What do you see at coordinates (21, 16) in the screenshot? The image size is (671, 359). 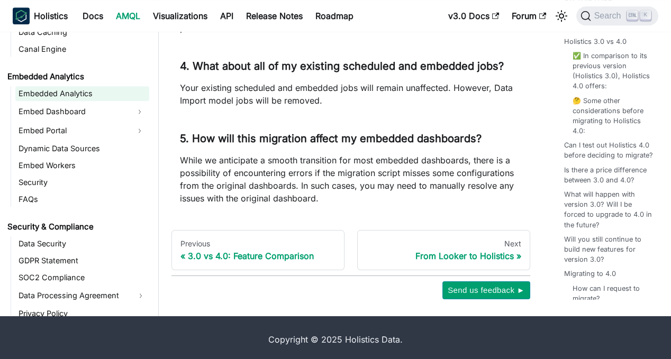 I see `img: Holistics` at bounding box center [21, 16].